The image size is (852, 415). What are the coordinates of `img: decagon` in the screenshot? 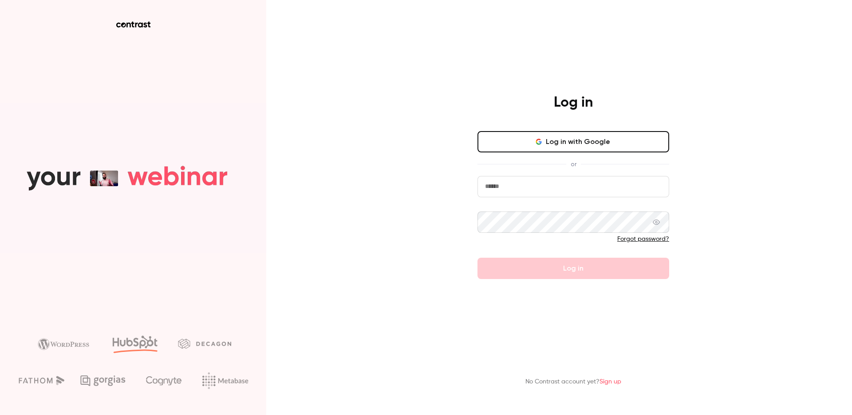 It's located at (205, 343).